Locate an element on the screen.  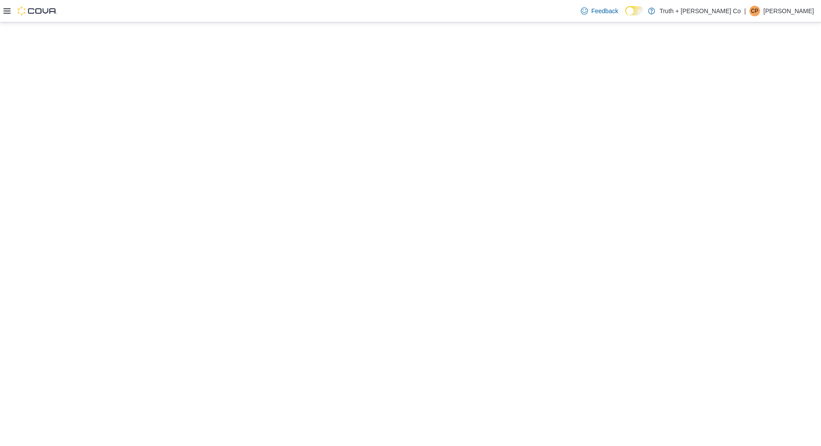
img: Cova is located at coordinates (37, 11).